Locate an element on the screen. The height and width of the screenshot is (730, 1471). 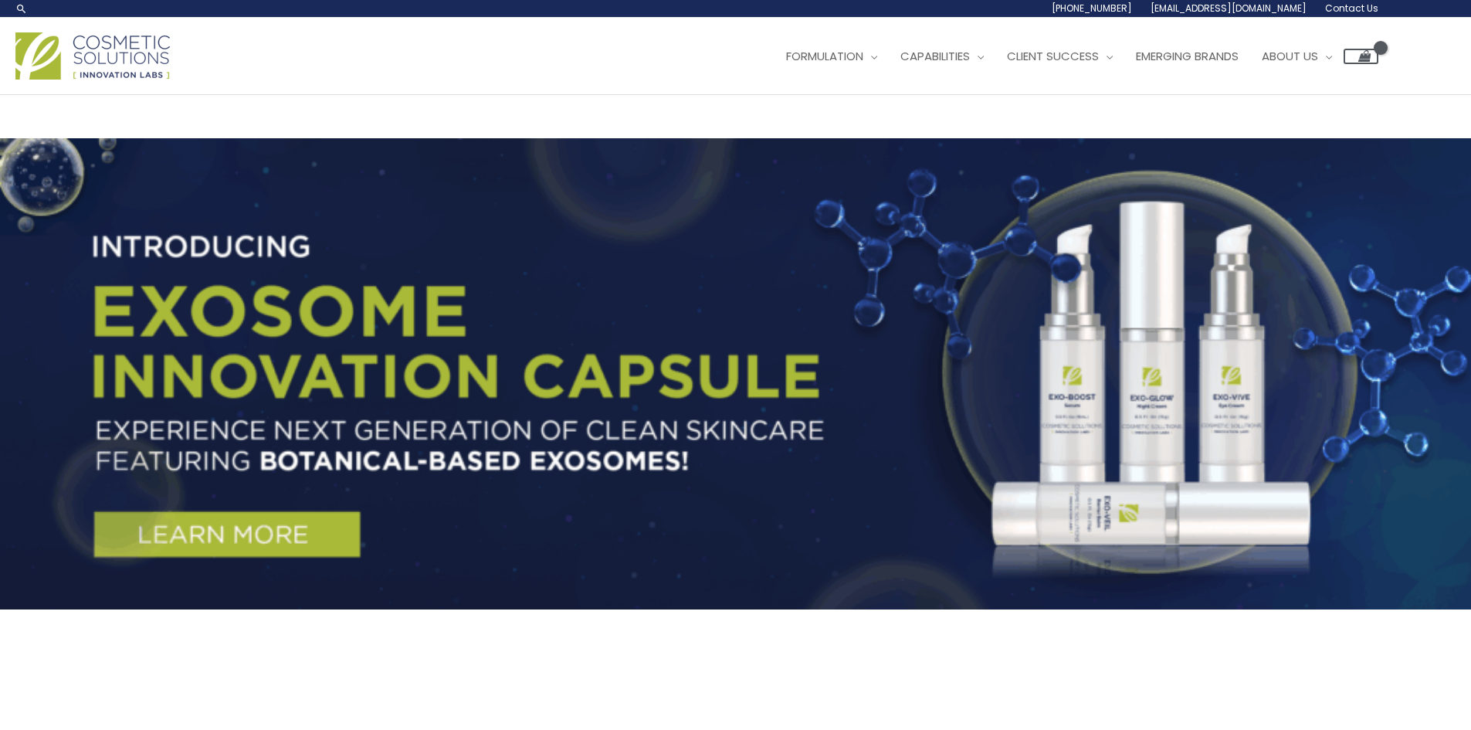
nav: Site Navigation is located at coordinates (1070, 56).